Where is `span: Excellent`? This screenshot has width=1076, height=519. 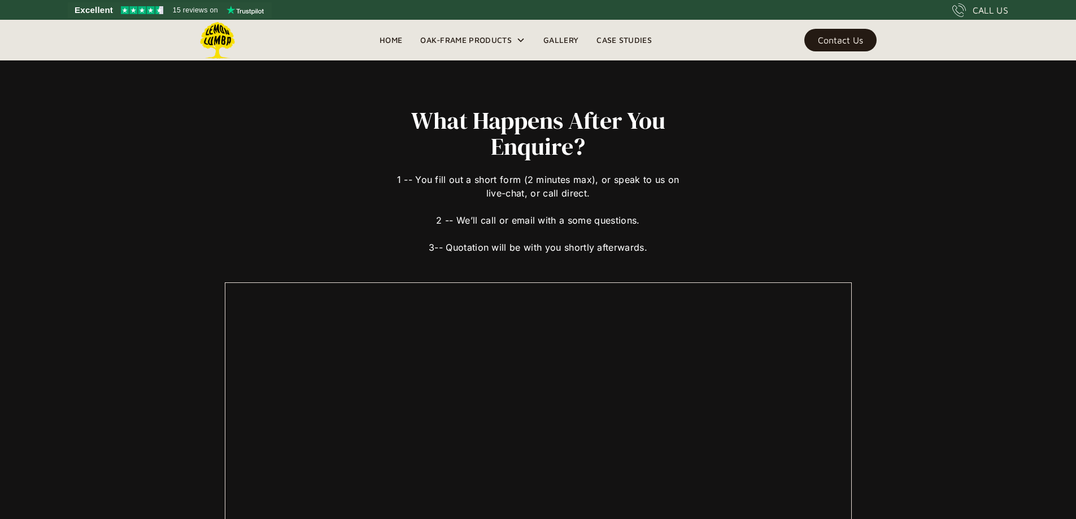
span: Excellent is located at coordinates (94, 10).